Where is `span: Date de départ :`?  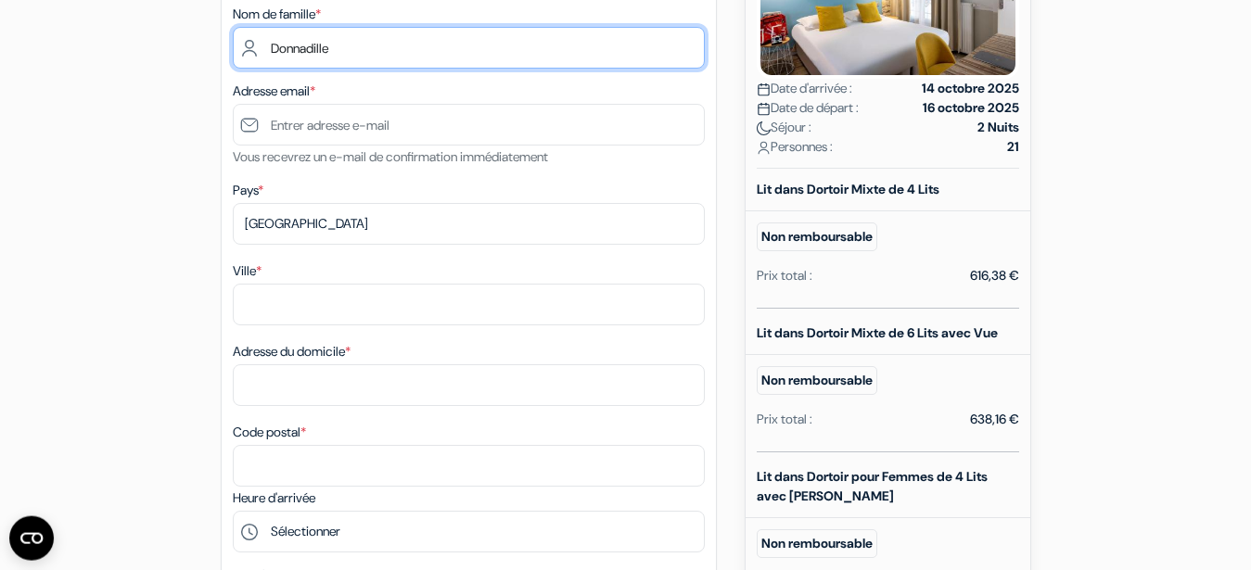 span: Date de départ : is located at coordinates (808, 108).